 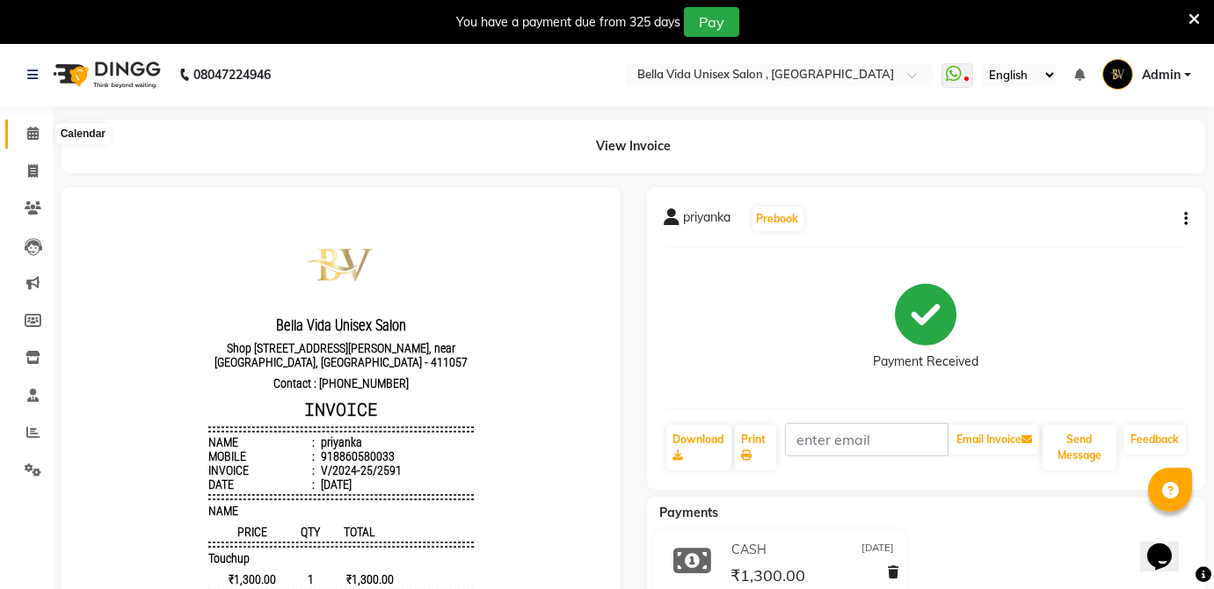 What do you see at coordinates (231, 327) in the screenshot?
I see `span: QTY` at bounding box center [231, 327].